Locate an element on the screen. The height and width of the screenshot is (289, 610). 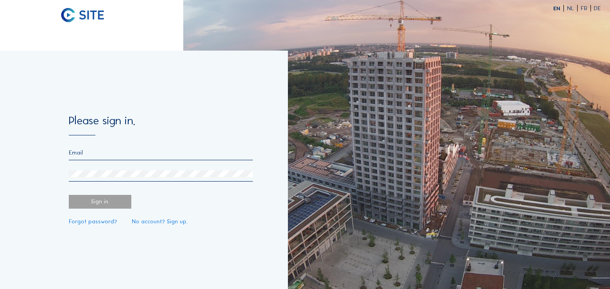
div: DE is located at coordinates (597, 8).